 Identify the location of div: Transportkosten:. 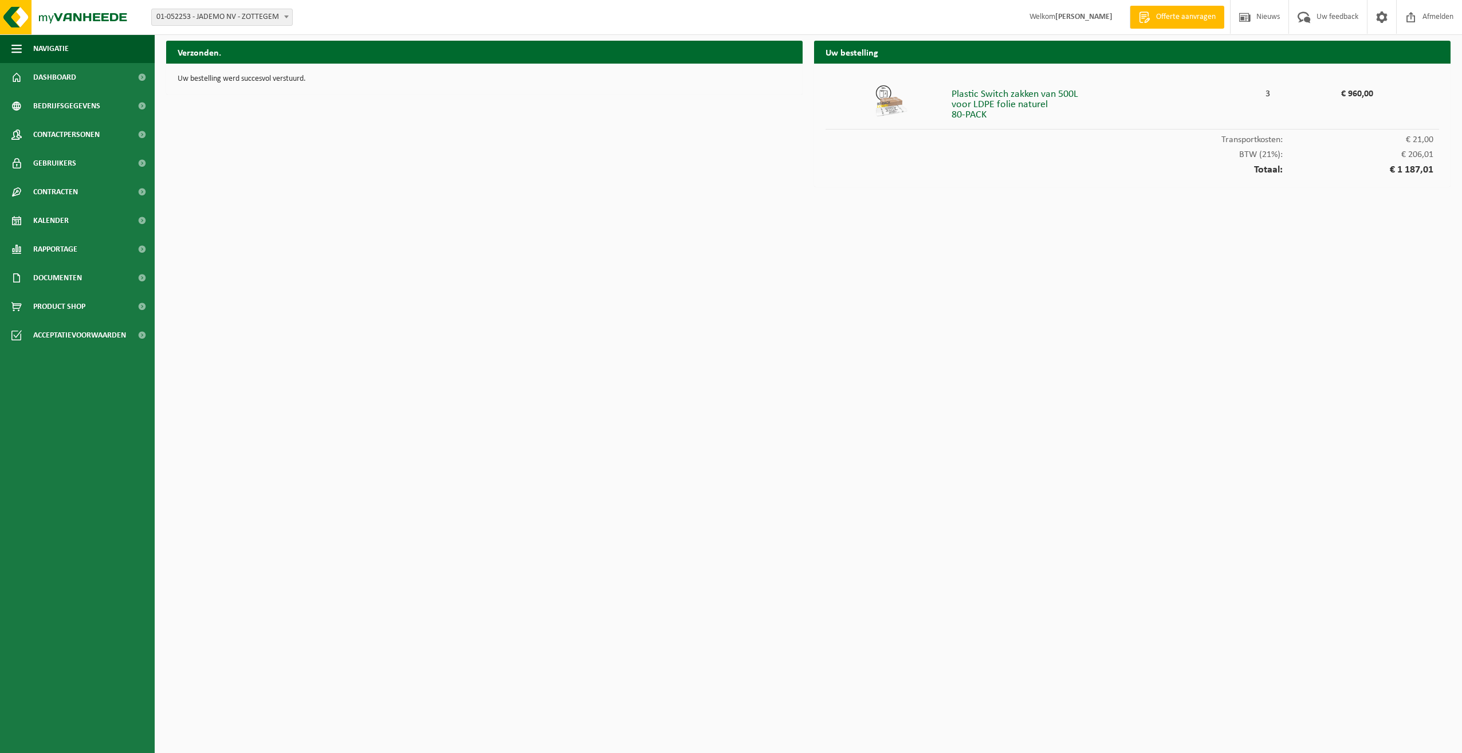
(1132, 137).